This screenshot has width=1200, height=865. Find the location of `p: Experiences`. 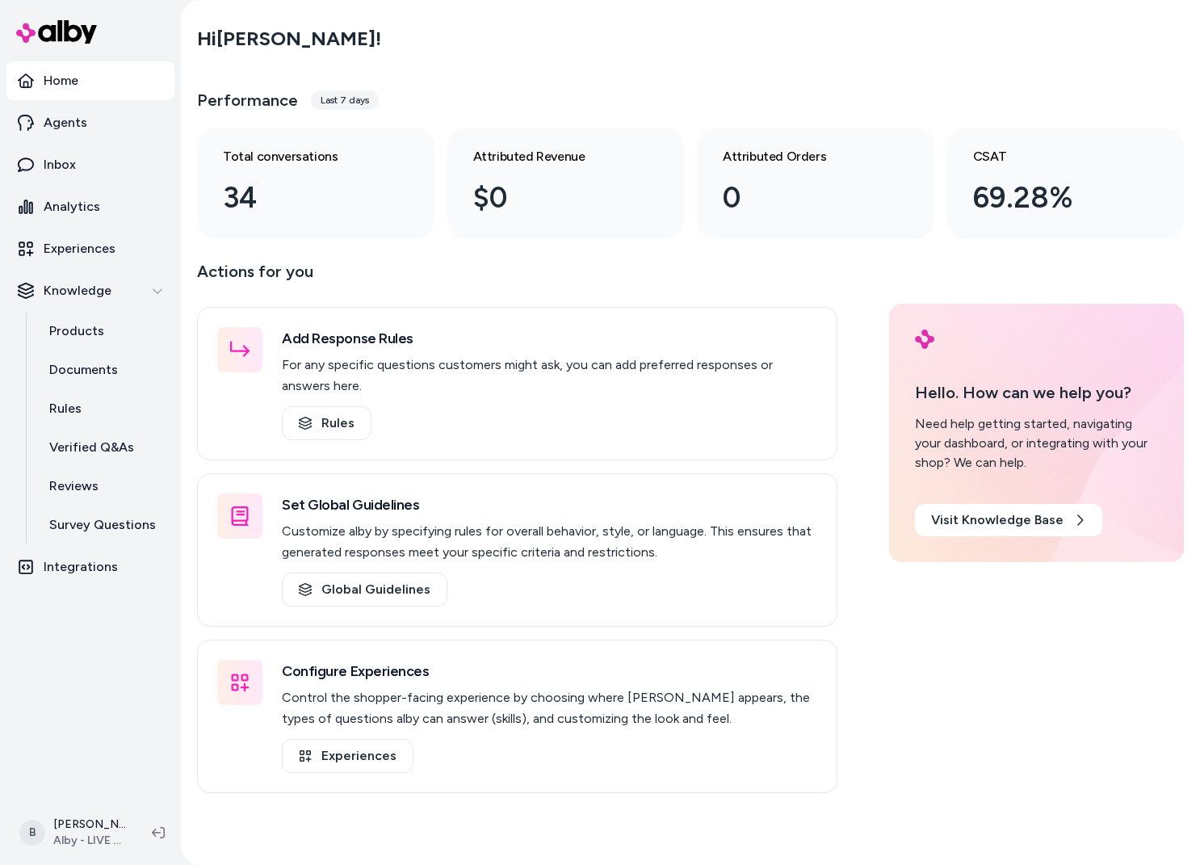

p: Experiences is located at coordinates (79, 249).